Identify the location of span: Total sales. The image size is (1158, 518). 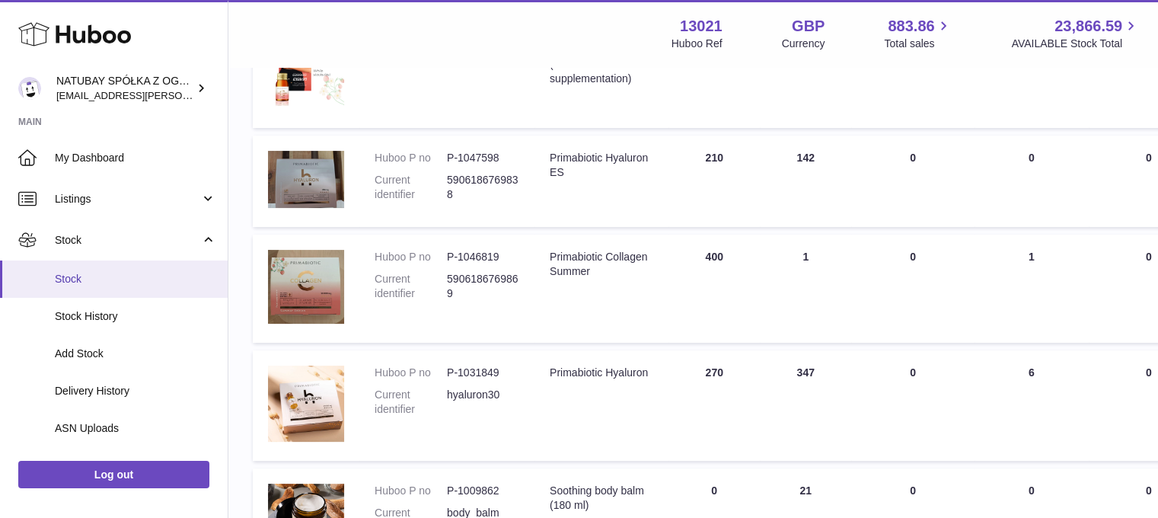
(918, 43).